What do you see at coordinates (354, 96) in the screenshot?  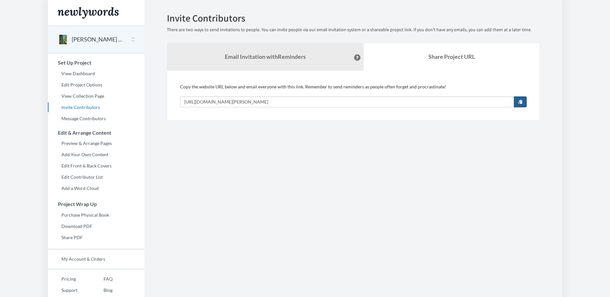 I see `div: Copy the website URL below and email everyone with this link. Remember to send reminders as peopl...` at bounding box center [354, 96].